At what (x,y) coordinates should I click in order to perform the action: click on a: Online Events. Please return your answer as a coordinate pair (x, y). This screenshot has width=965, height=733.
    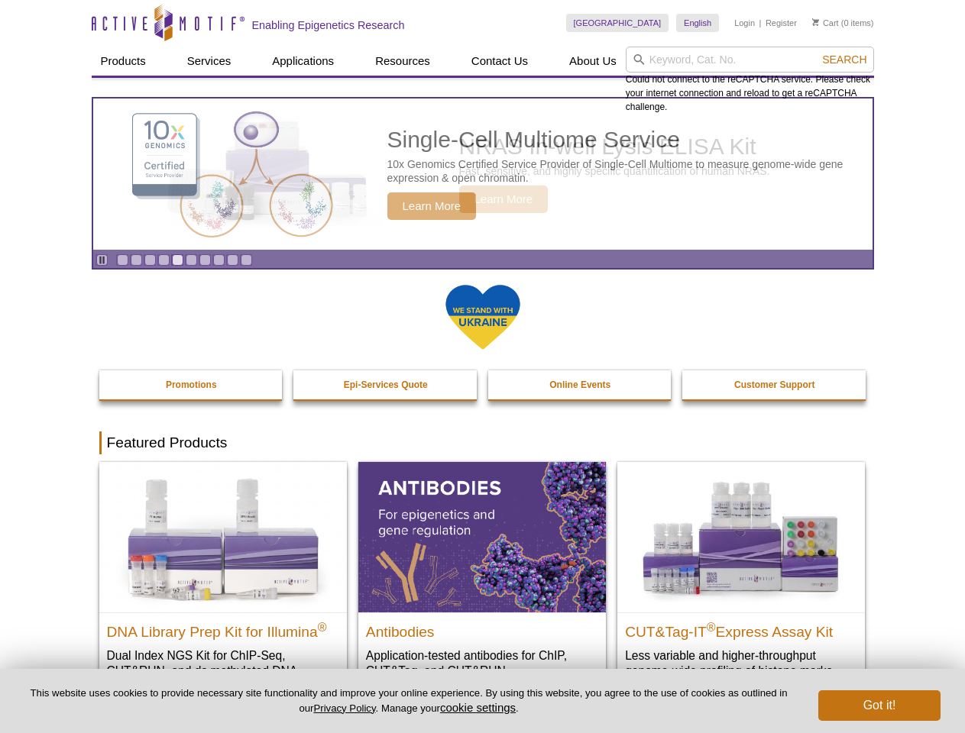
    Looking at the image, I should click on (581, 385).